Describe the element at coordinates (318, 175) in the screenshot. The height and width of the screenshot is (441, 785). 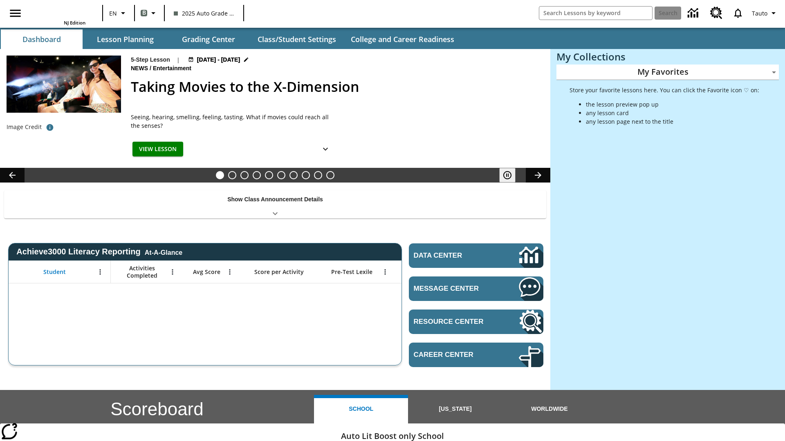
I see `button: Slide 9 Remembering Justice O'Connor` at that location.